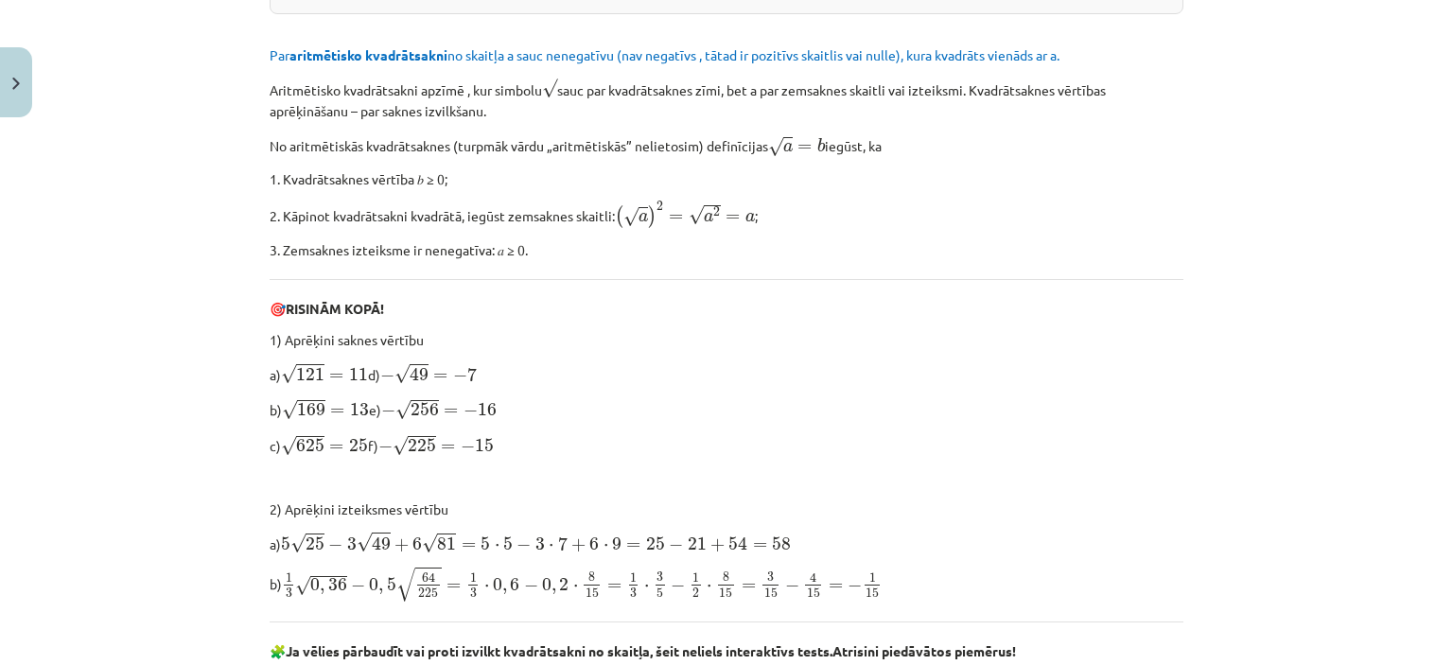  Describe the element at coordinates (310, 375) in the screenshot. I see `span: 121` at that location.